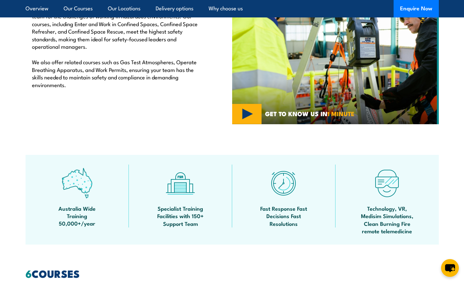 The width and height of the screenshot is (464, 282). I want to click on span: Australia Wide Training 50,000+/year, so click(77, 216).